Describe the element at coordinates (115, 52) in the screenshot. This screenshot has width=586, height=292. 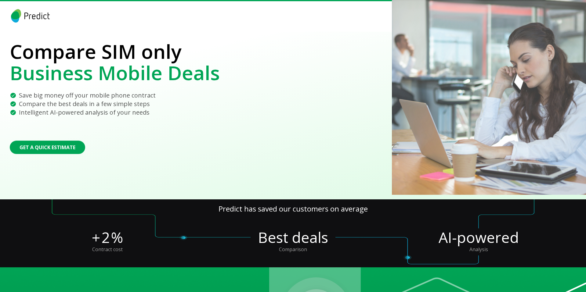
I see `p: Compare SIM only` at that location.